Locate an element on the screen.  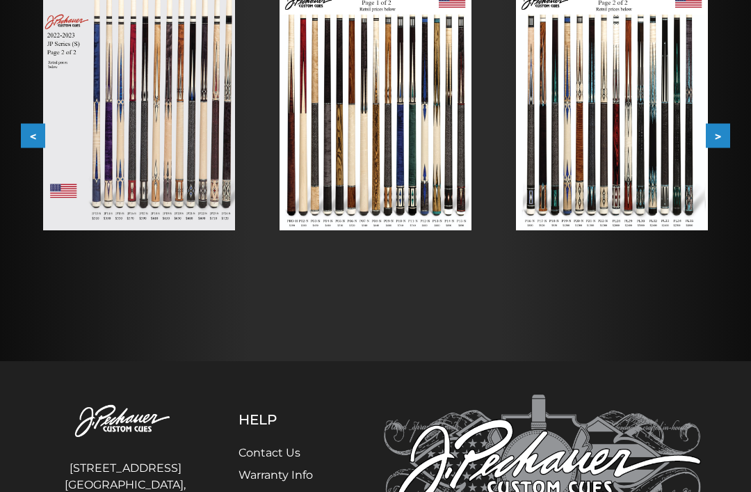
div: Carousel Navigation is located at coordinates (376, 136).